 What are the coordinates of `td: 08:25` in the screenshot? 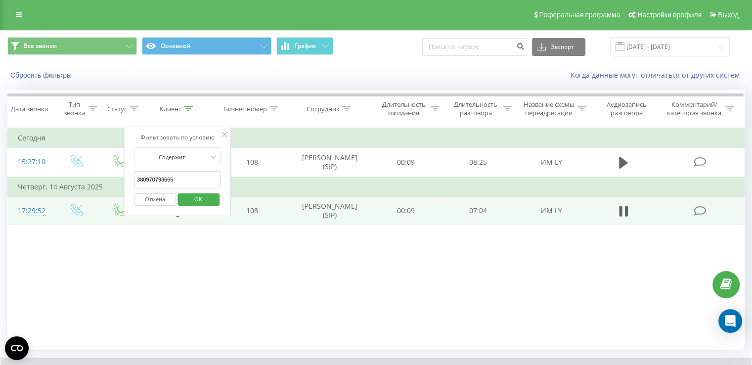 It's located at (477, 162).